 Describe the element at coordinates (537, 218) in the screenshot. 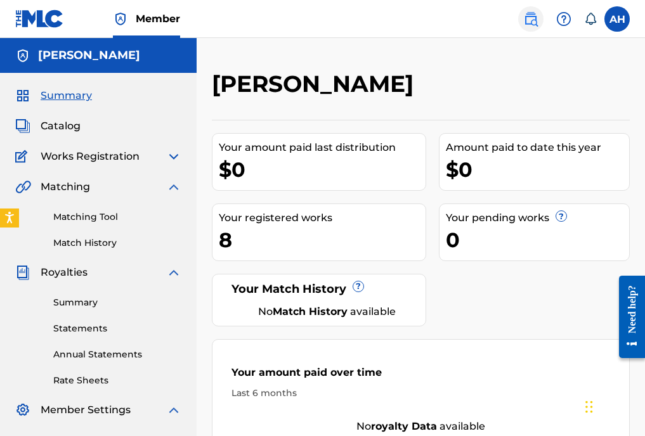

I see `div: Your pending works` at that location.